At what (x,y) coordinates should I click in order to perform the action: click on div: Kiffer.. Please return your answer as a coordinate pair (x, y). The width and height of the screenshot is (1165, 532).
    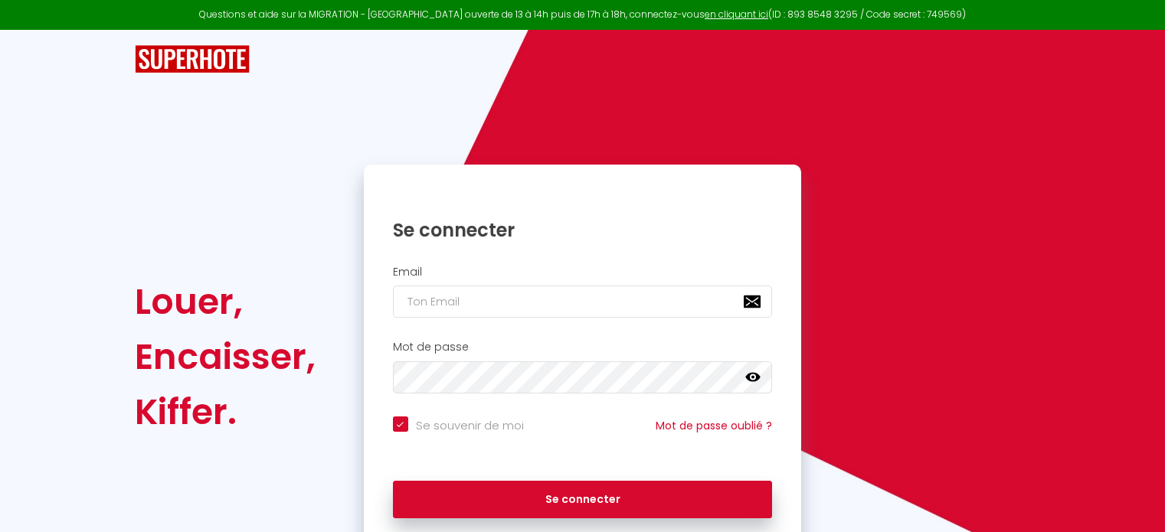
    Looking at the image, I should click on (225, 412).